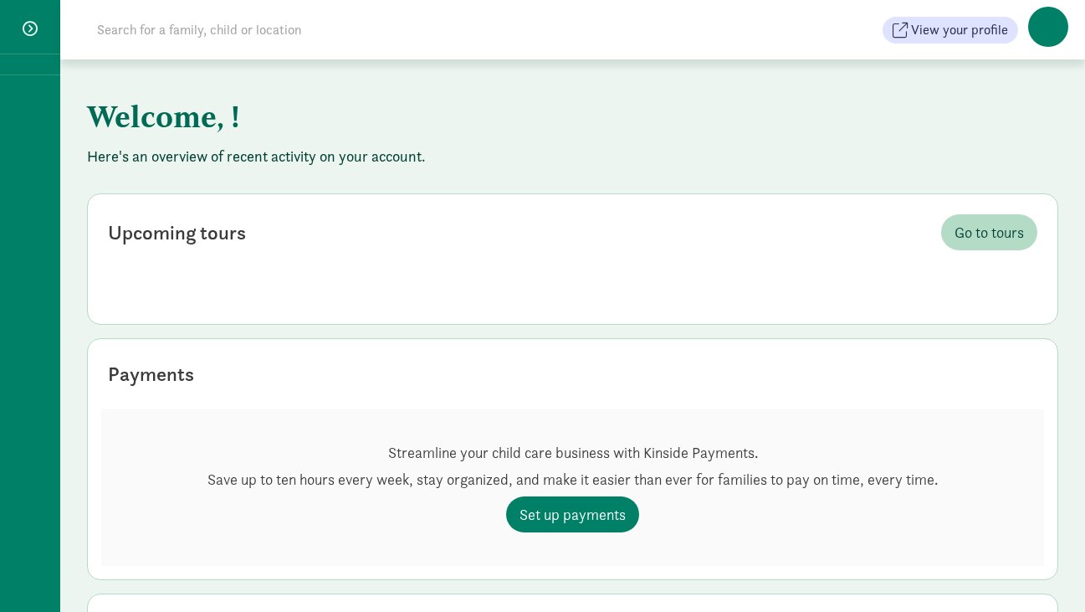  I want to click on a: Go to tours, so click(989, 232).